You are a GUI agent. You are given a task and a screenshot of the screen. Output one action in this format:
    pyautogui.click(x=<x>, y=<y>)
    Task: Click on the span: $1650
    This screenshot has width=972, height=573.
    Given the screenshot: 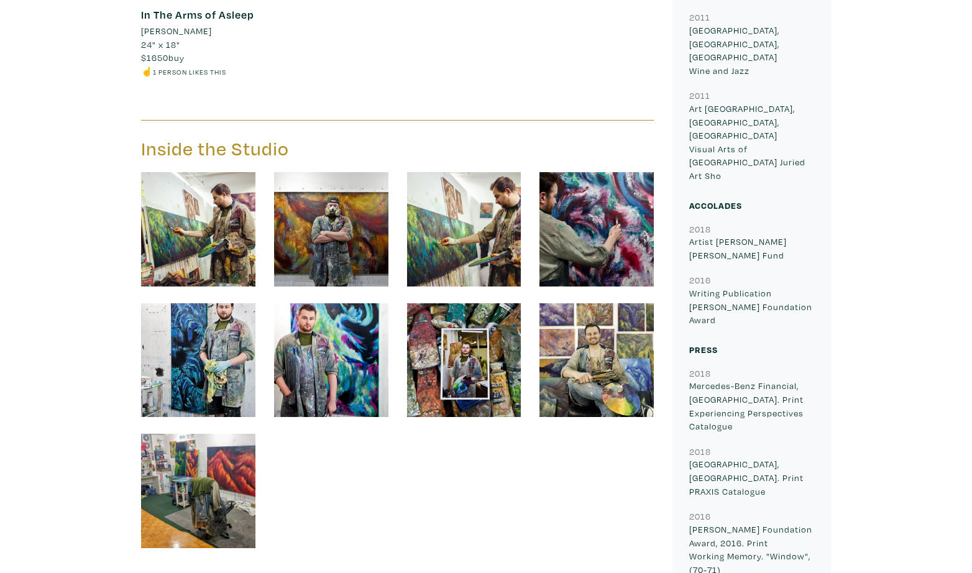 What is the action you would take?
    pyautogui.click(x=155, y=57)
    